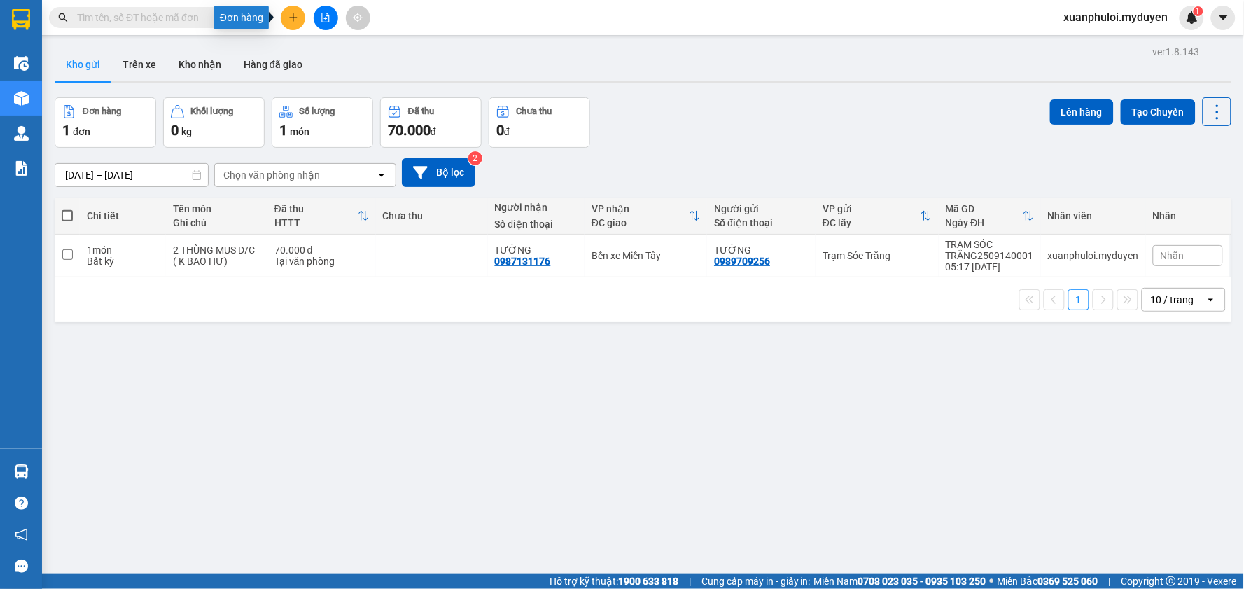 The height and width of the screenshot is (589, 1244). Describe the element at coordinates (1176, 52) in the screenshot. I see `div: ver 1.8.143` at that location.